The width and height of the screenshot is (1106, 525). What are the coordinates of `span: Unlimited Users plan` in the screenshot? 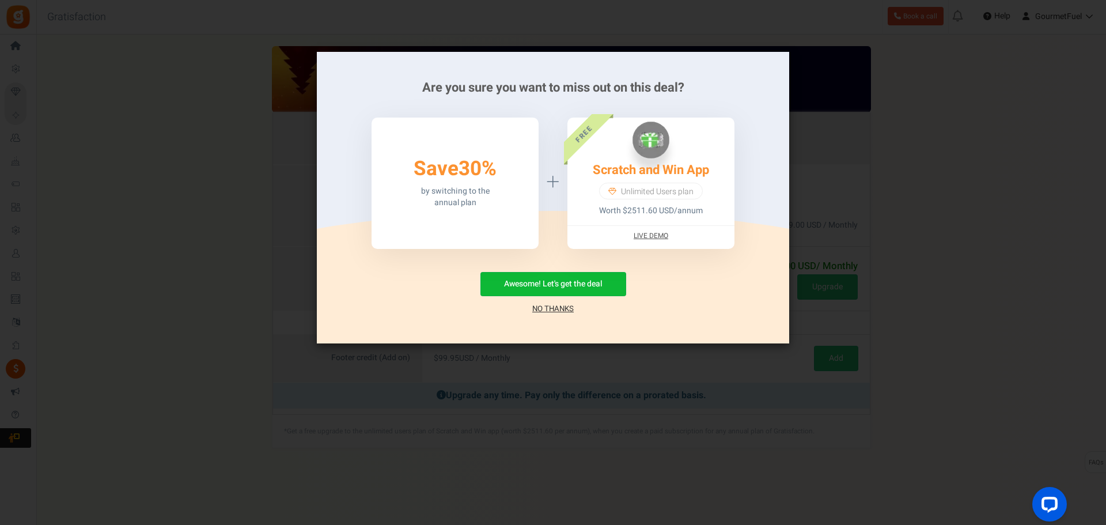 It's located at (657, 192).